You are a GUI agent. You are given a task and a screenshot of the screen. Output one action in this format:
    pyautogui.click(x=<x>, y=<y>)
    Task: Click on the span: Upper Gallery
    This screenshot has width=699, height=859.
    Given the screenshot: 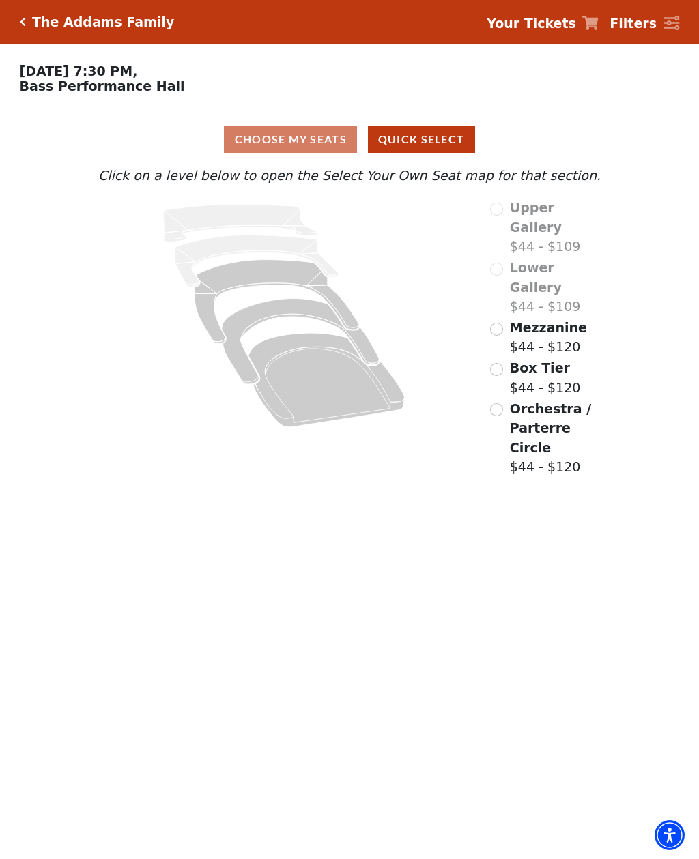 What is the action you would take?
    pyautogui.click(x=536, y=217)
    